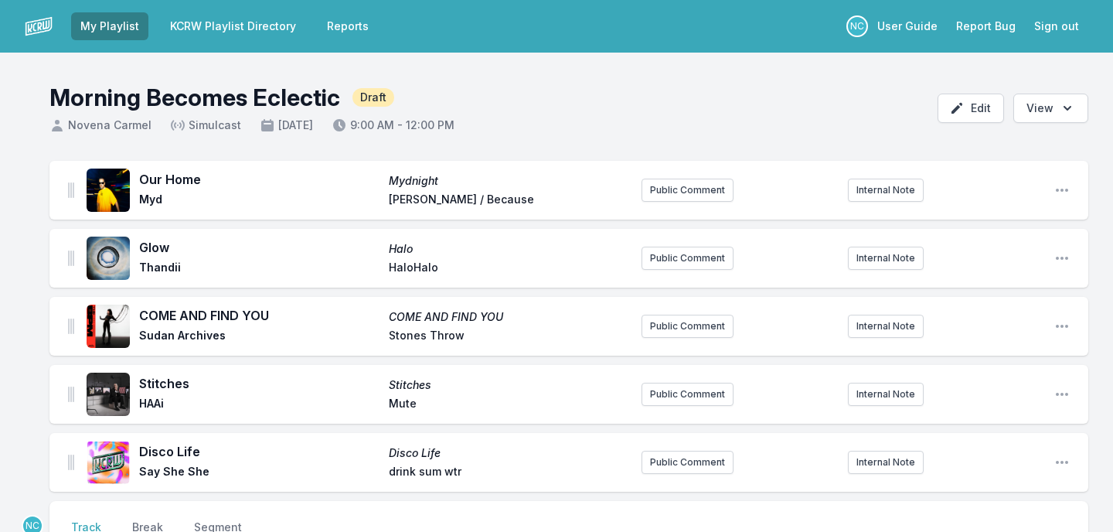 Image resolution: width=1113 pixels, height=532 pixels. I want to click on span: Stones Throw, so click(508, 337).